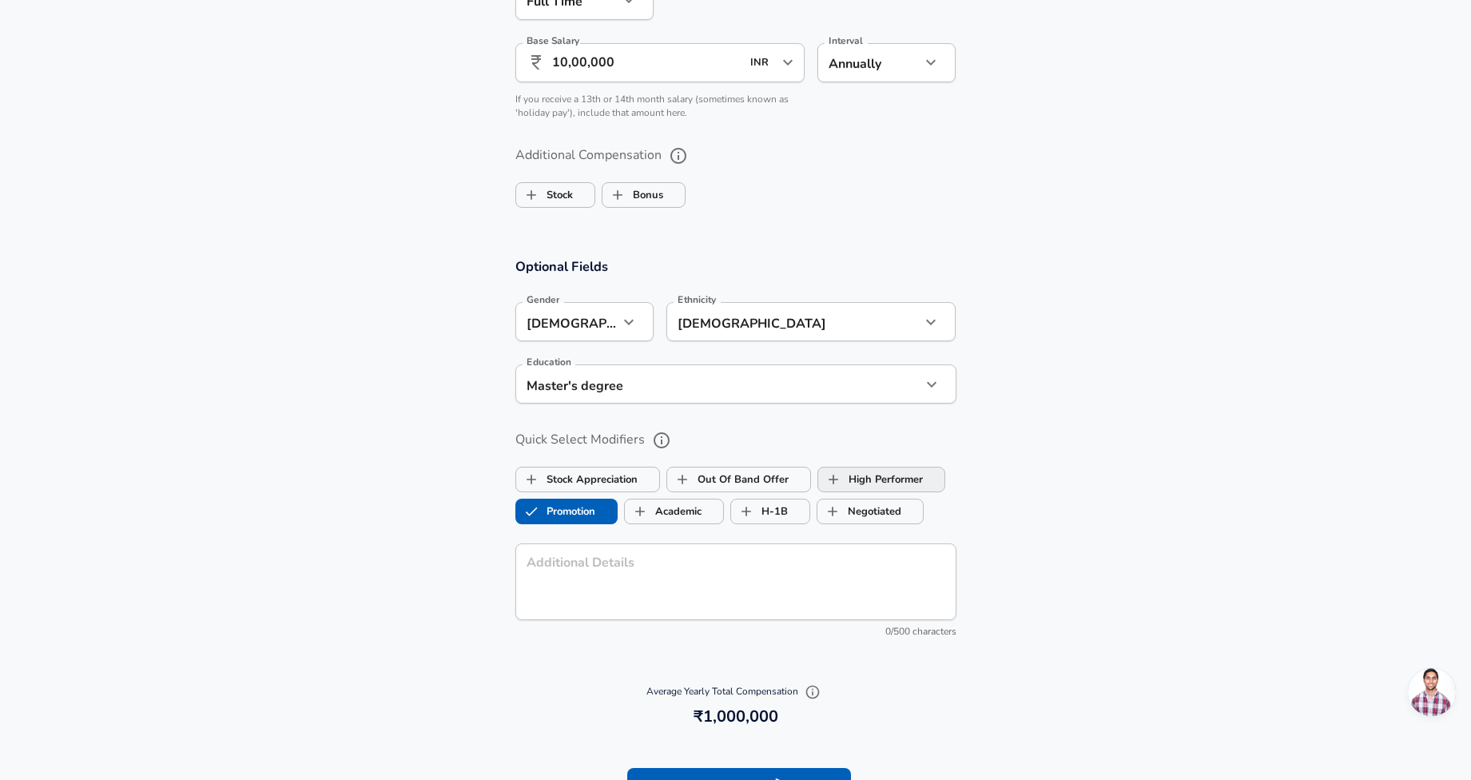 The height and width of the screenshot is (780, 1471). Describe the element at coordinates (736, 440) in the screenshot. I see `label: Quick Select Modifiers` at that location.